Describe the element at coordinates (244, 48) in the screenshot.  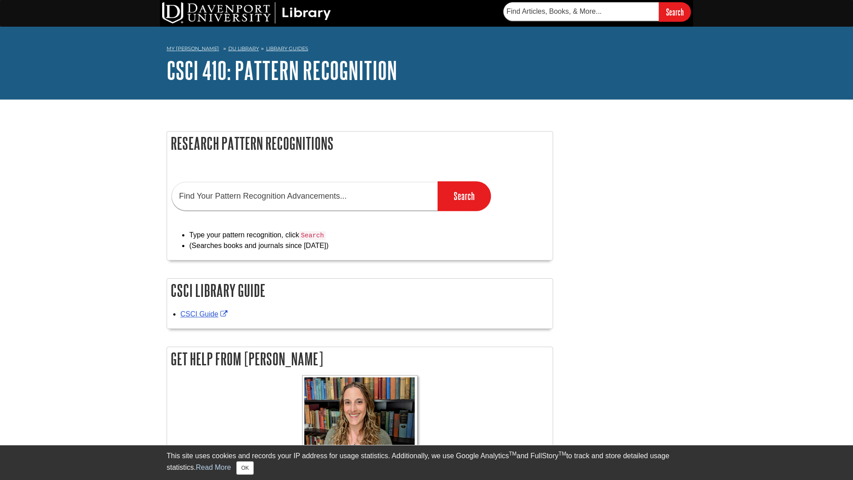
I see `a: DU Library` at that location.